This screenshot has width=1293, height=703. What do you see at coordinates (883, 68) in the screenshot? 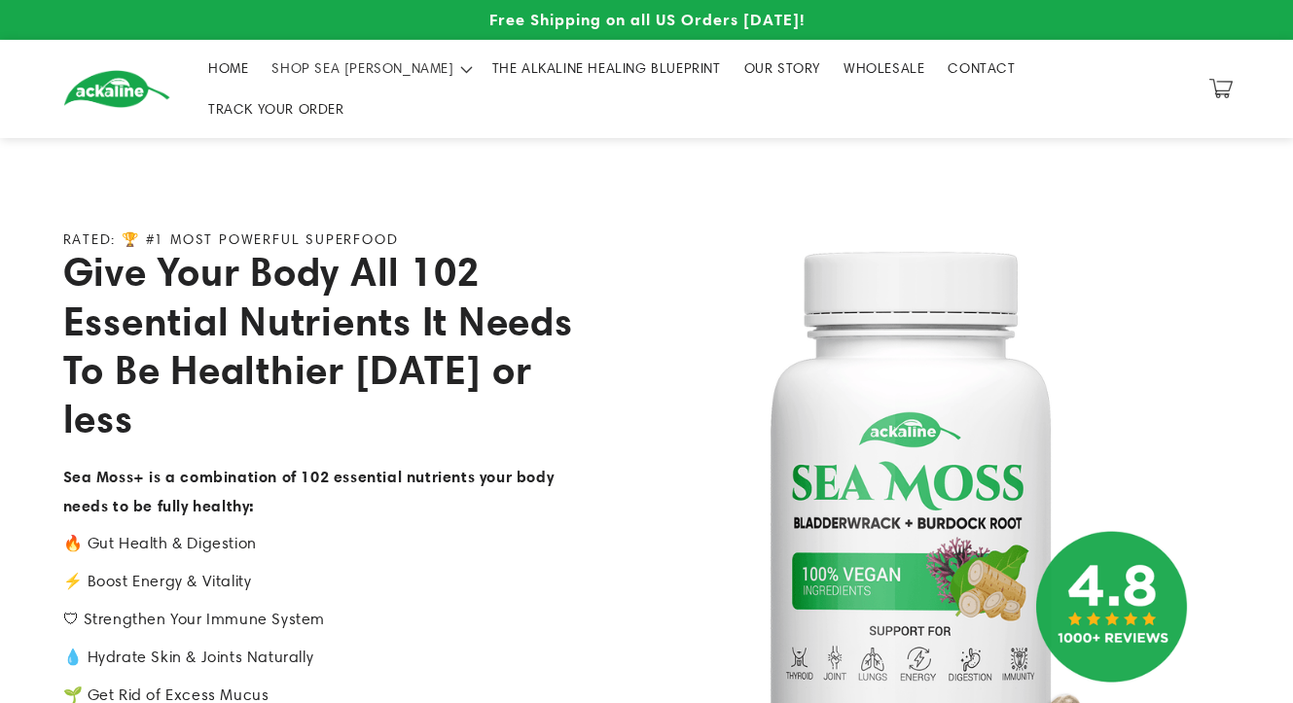
I see `span: WHOLESALE` at bounding box center [883, 68].